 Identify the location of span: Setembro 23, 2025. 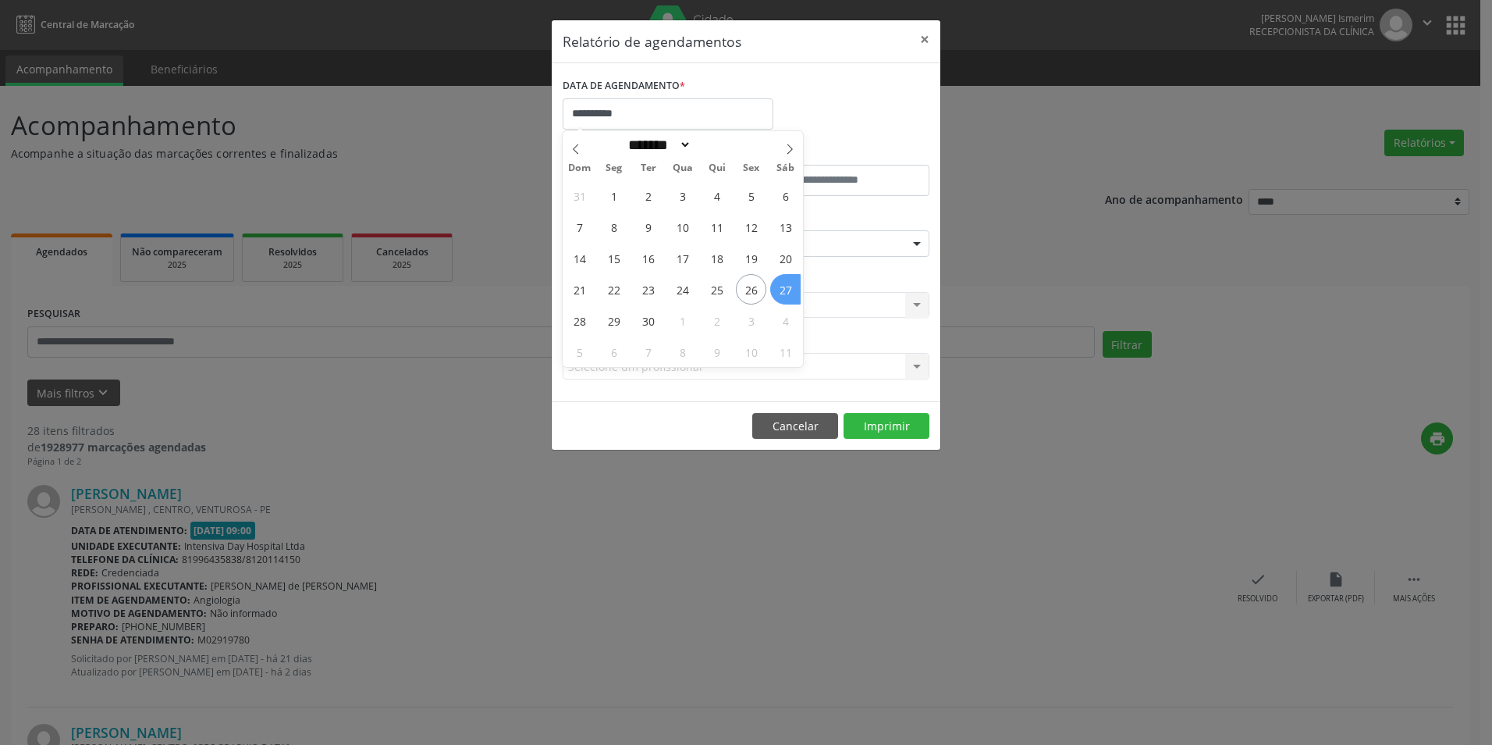
(648, 289).